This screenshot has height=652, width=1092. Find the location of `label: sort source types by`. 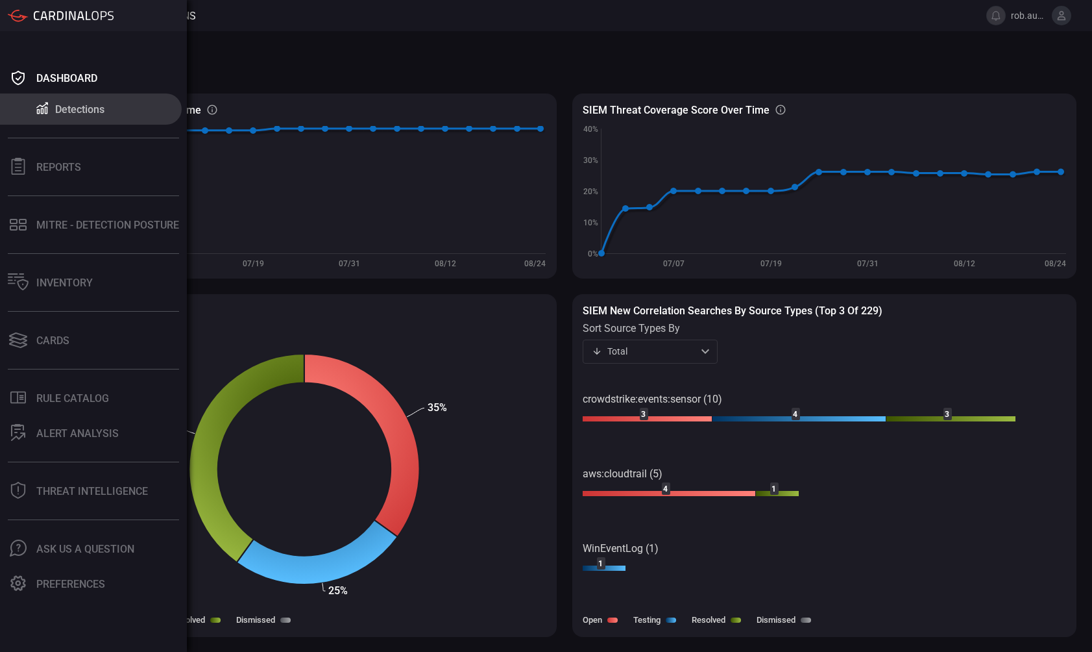

label: sort source types by is located at coordinates (650, 328).